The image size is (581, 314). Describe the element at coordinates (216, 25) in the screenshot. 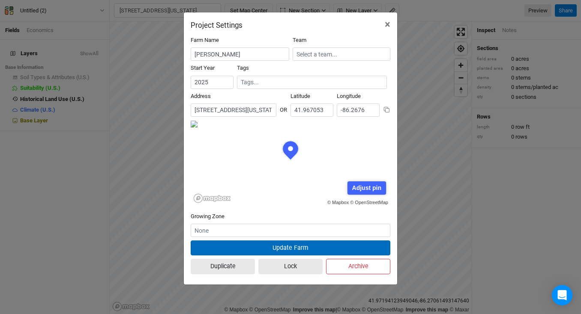

I see `h2: Project Settings` at that location.